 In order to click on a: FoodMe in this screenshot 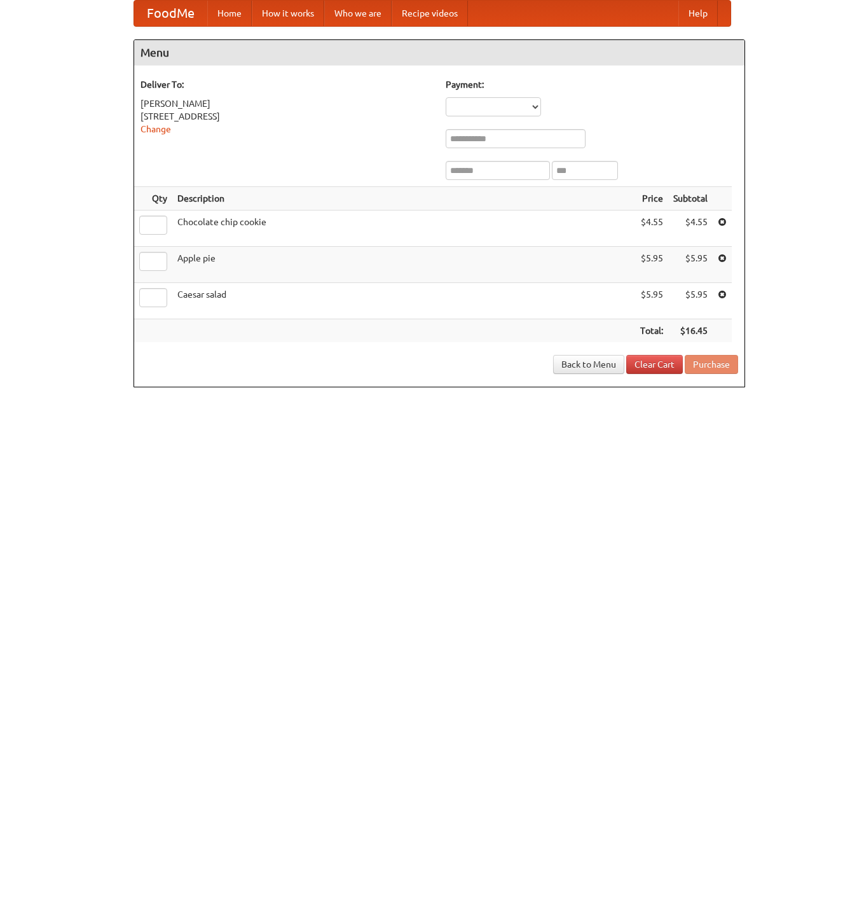, I will do `click(170, 13)`.